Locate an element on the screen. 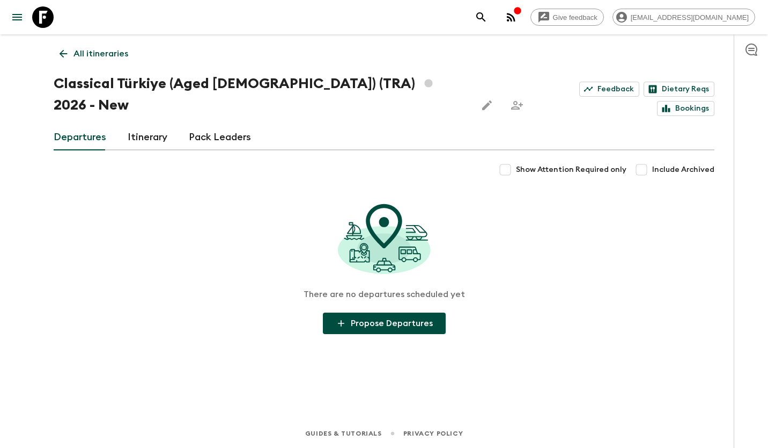 This screenshot has width=768, height=448. a: Privacy Policy is located at coordinates (433, 433).